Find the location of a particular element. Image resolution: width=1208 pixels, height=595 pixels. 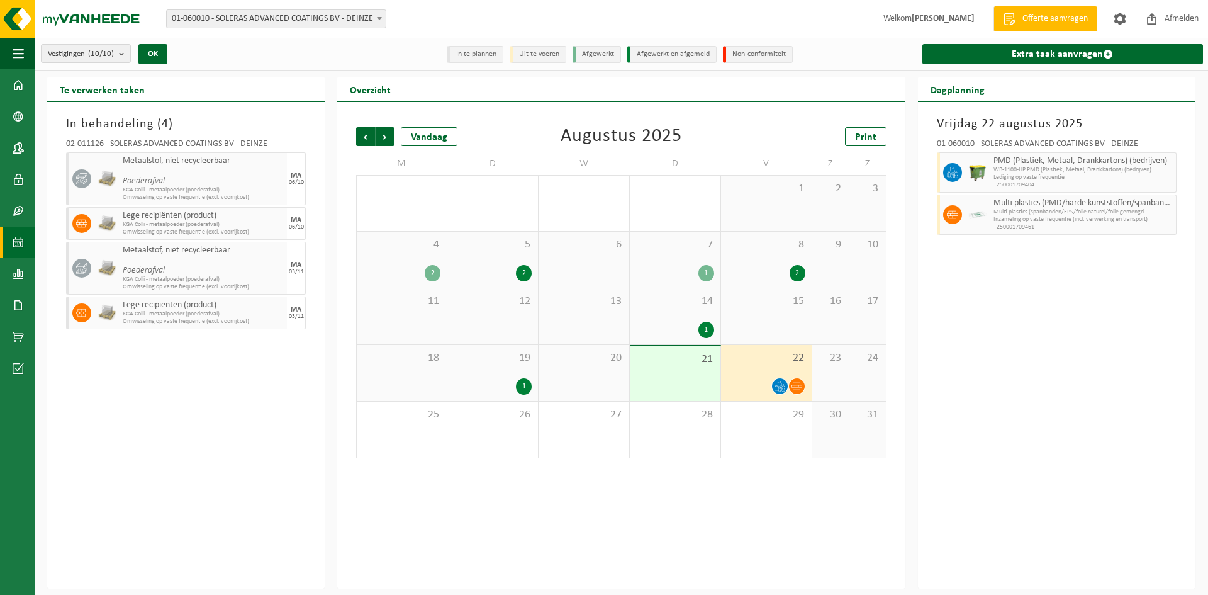

span: 16 is located at coordinates (831, 301).